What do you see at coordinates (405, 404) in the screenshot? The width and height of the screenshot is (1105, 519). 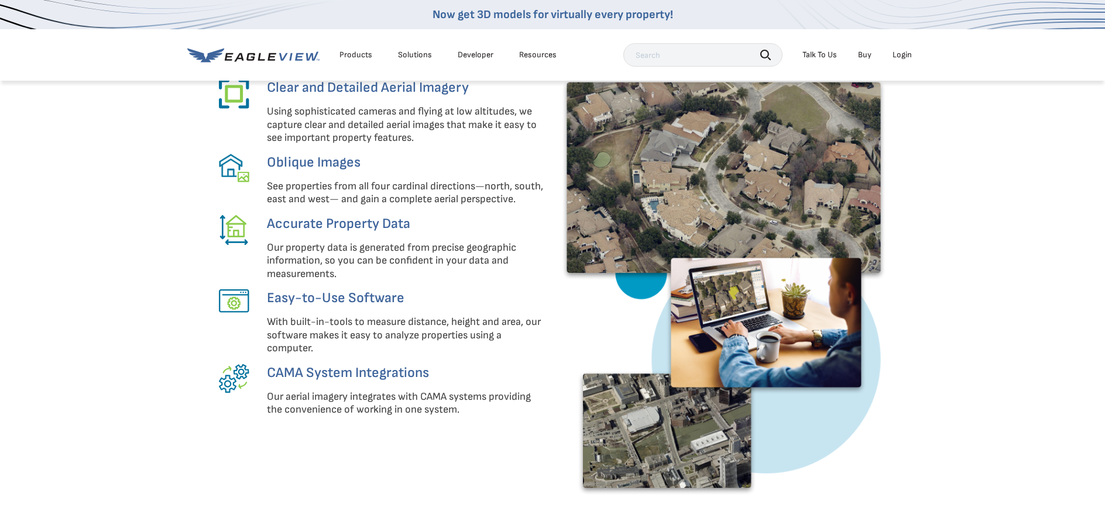 I see `p: Our aerial imagery integrates with CAMA systems providing the convenience of working in one system.` at bounding box center [405, 404].